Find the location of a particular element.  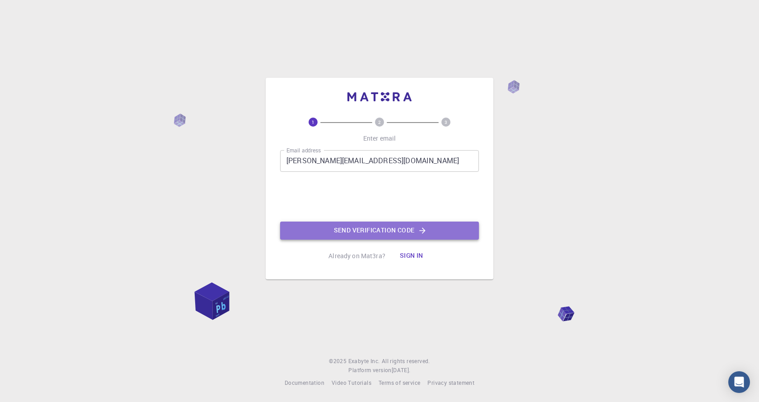

text: 1 is located at coordinates (313, 122).